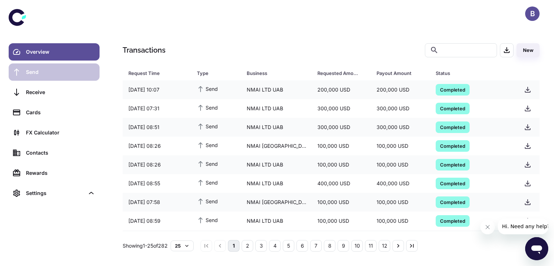 The width and height of the screenshot is (554, 266). What do you see at coordinates (247, 246) in the screenshot?
I see `button: Go to page 2` at bounding box center [247, 246].